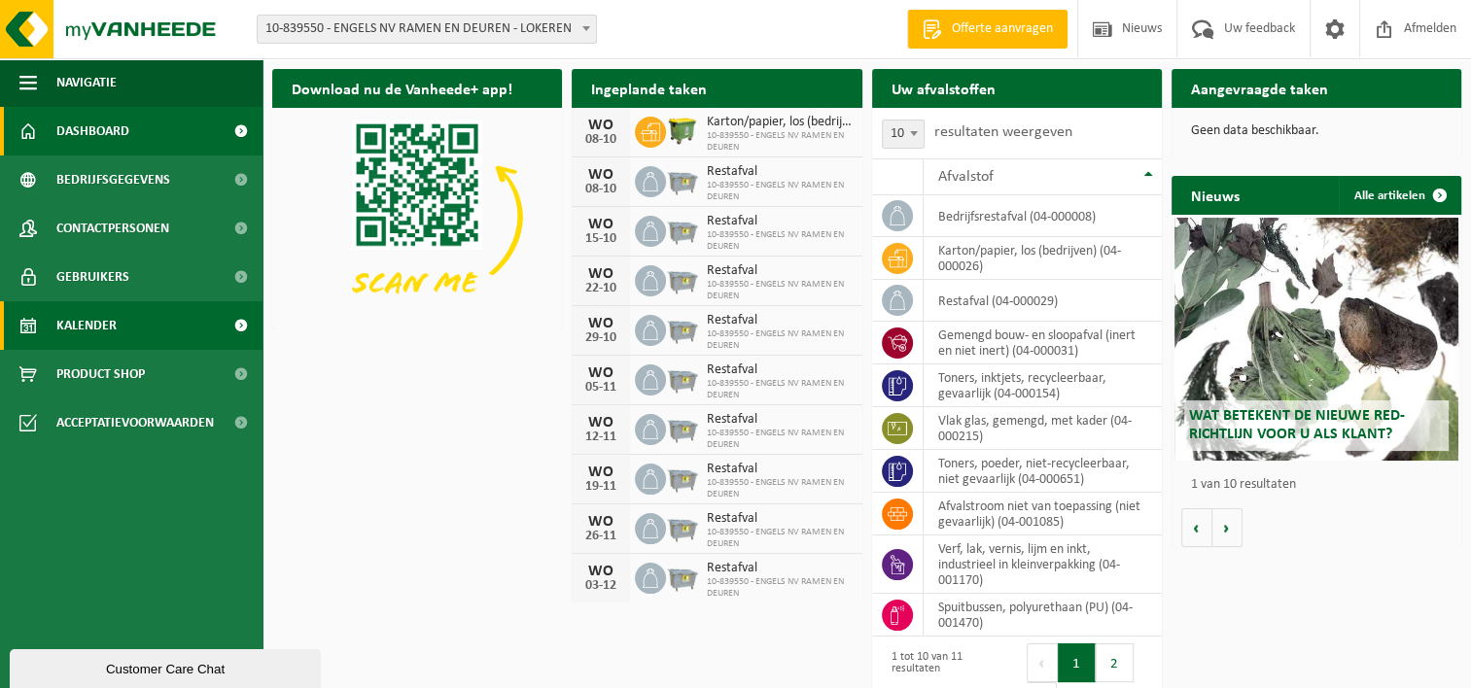 The image size is (1471, 688). I want to click on div: 15-10, so click(601, 239).